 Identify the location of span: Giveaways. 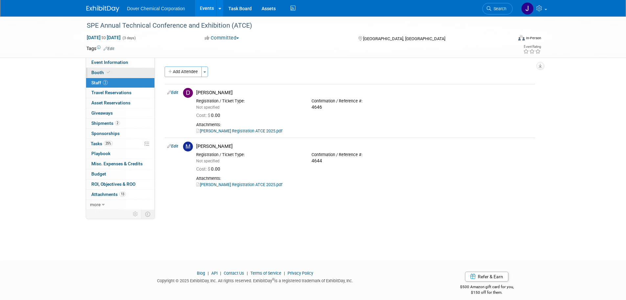
(102, 113).